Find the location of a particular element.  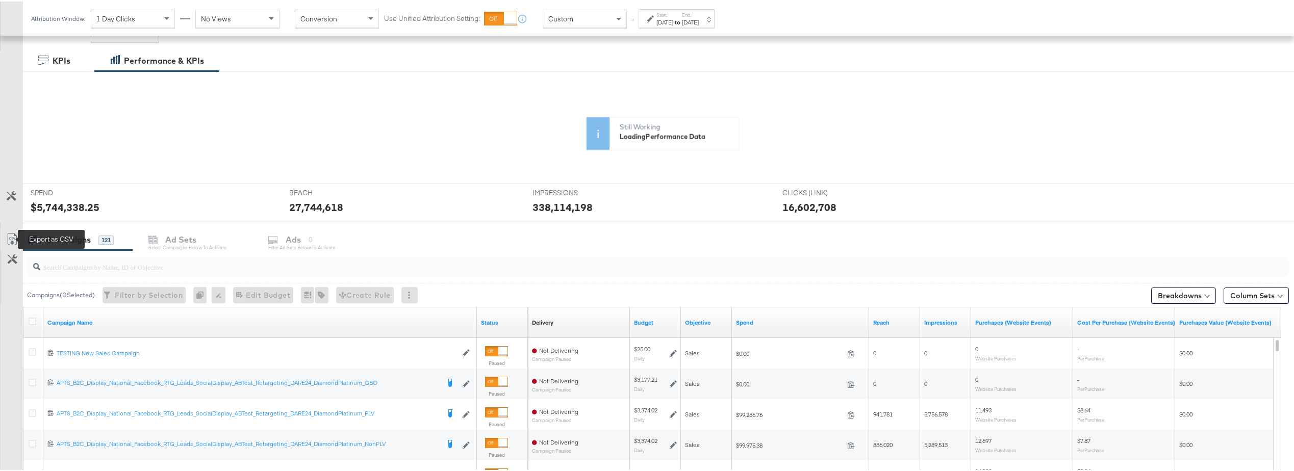

span: No Views is located at coordinates (216, 17).